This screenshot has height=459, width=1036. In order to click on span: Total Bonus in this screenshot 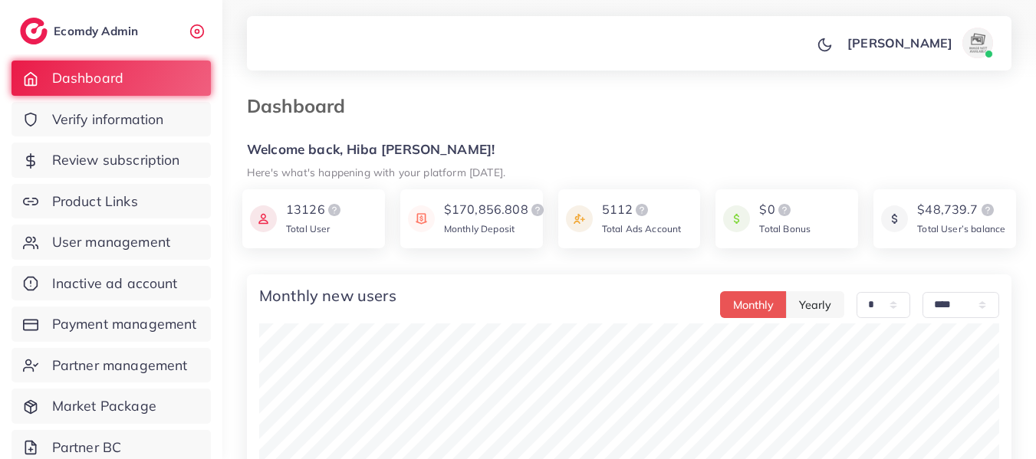, I will do `click(785, 229)`.